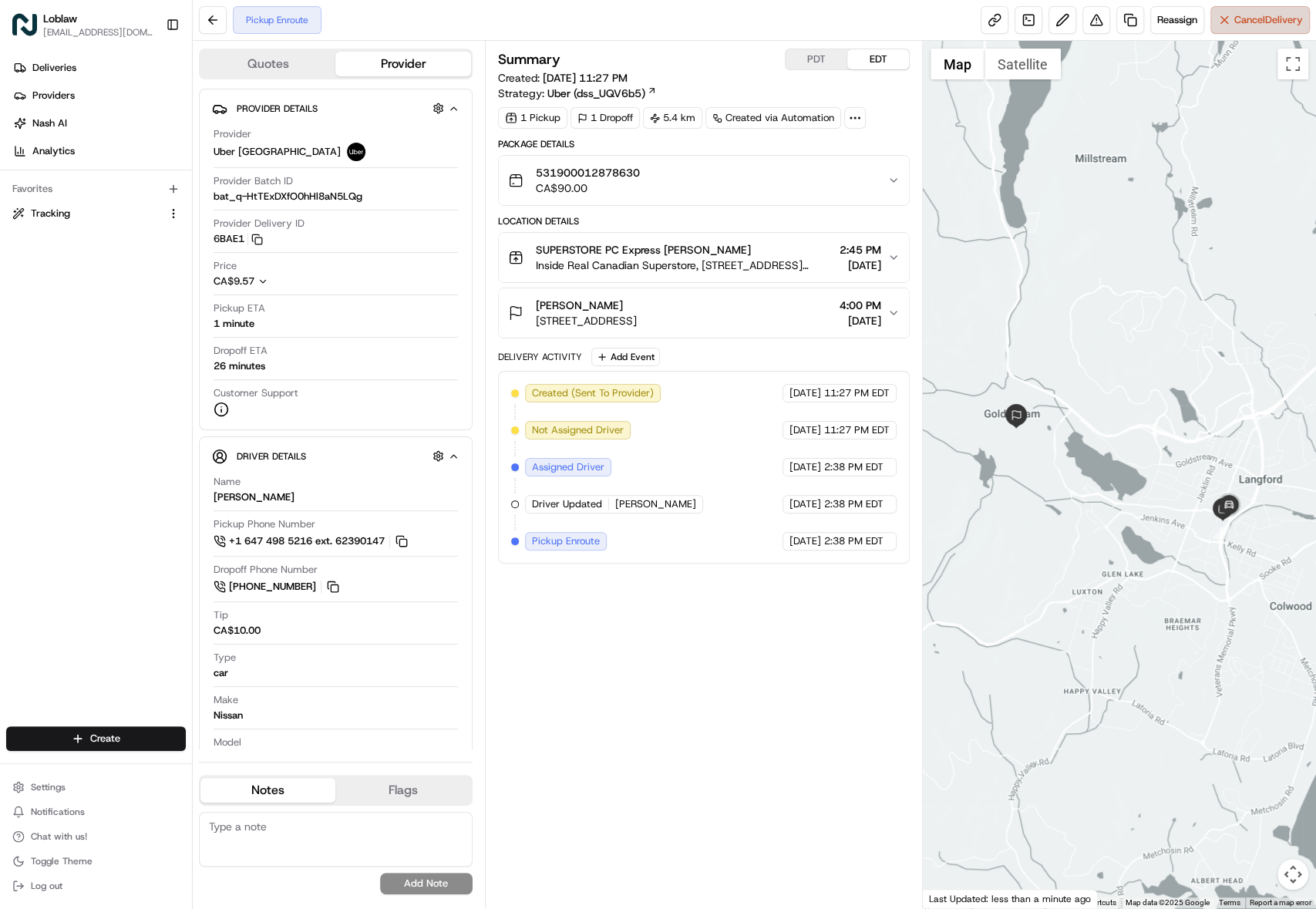  Describe the element at coordinates (1293, 64) in the screenshot. I see `button: Toggle fullscreen view` at that location.